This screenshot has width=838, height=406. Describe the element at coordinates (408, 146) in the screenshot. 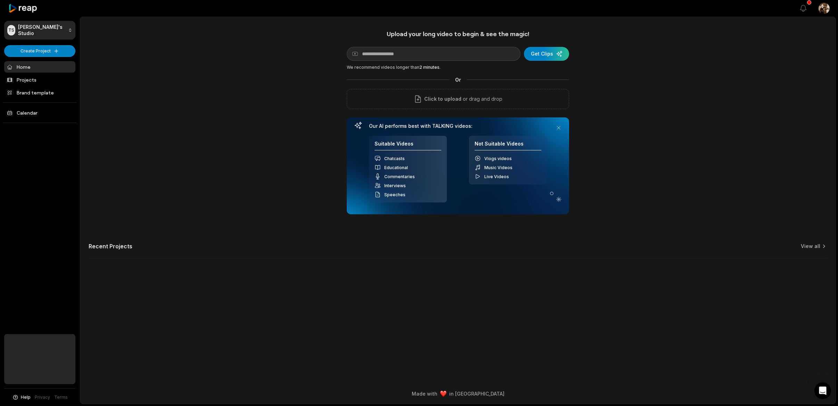

I see `h4: Suitable Videos` at that location.